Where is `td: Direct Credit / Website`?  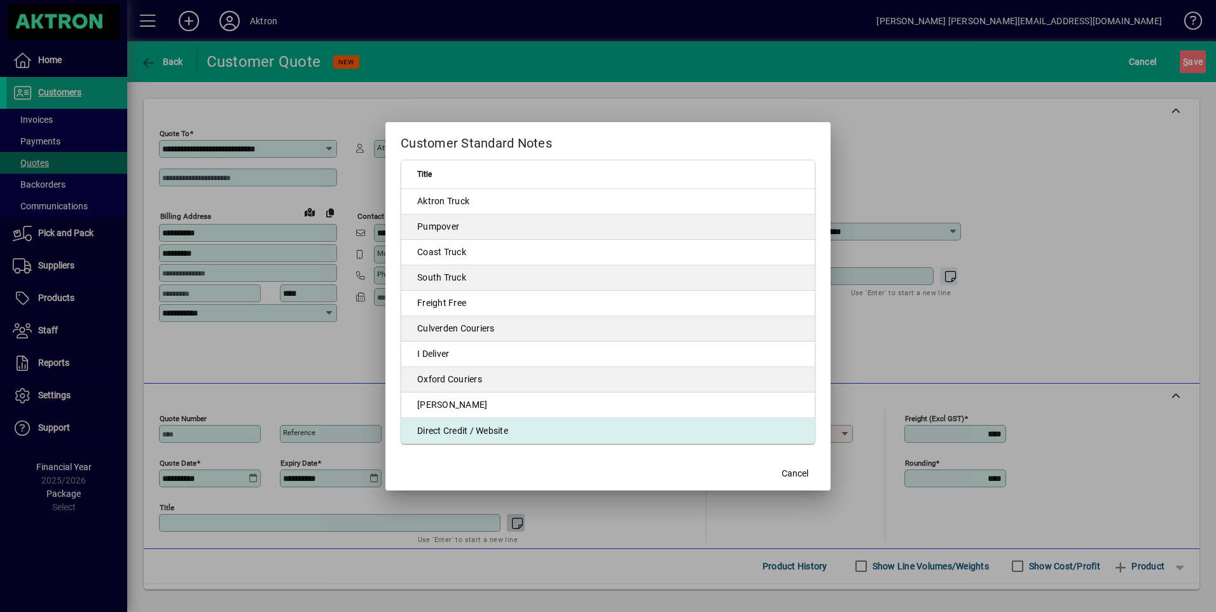
td: Direct Credit / Website is located at coordinates (608, 431).